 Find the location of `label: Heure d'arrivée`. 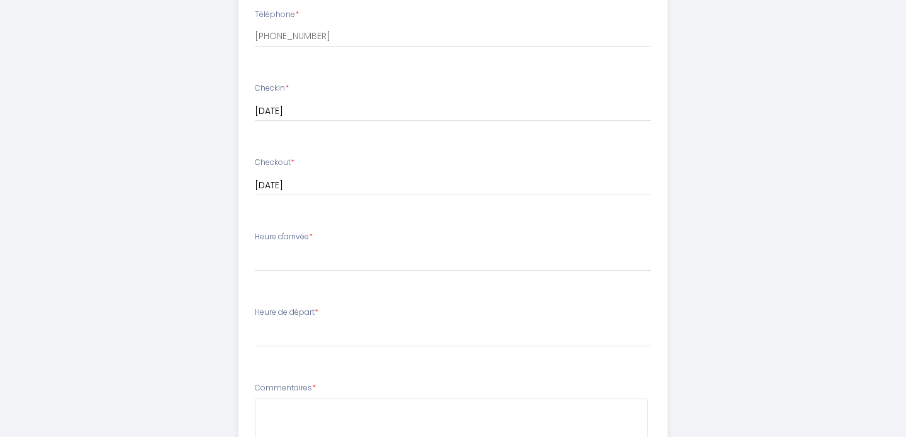

label: Heure d'arrivée is located at coordinates (284, 237).